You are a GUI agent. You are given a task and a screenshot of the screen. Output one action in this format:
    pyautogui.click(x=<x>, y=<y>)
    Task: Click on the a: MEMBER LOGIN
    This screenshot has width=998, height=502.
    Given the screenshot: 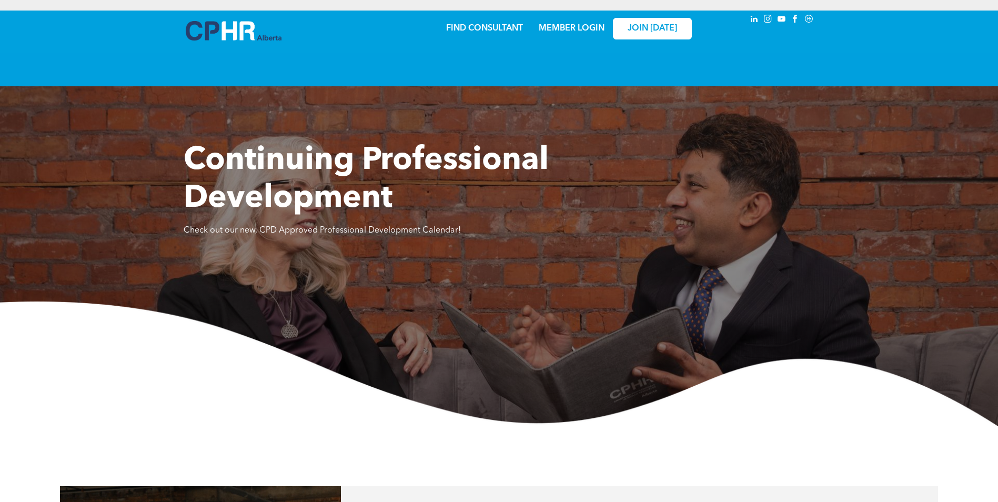 What is the action you would take?
    pyautogui.click(x=571, y=28)
    